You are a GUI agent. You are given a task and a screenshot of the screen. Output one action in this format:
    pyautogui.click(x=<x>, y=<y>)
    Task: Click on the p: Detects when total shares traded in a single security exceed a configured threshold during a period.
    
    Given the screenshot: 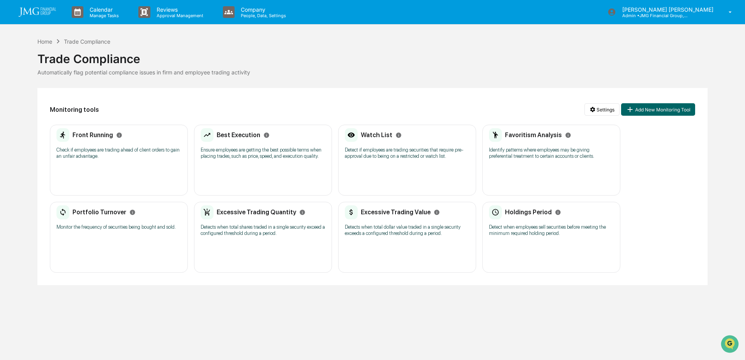 What is the action you would take?
    pyautogui.click(x=263, y=230)
    